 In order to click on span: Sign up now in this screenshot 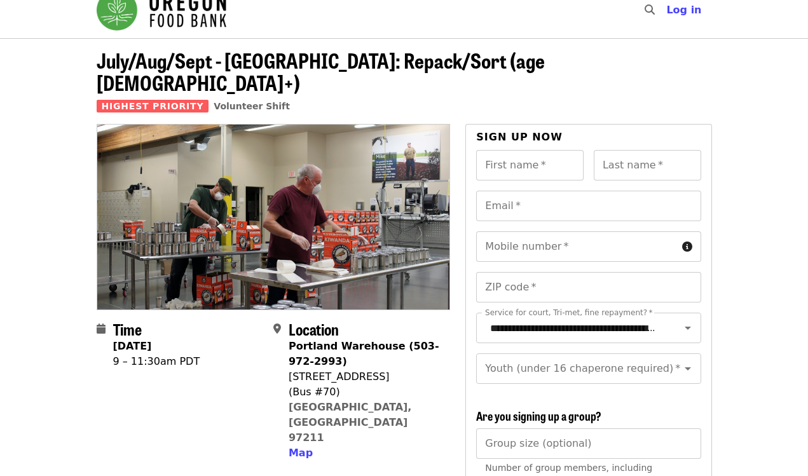, I will do `click(519, 137)`.